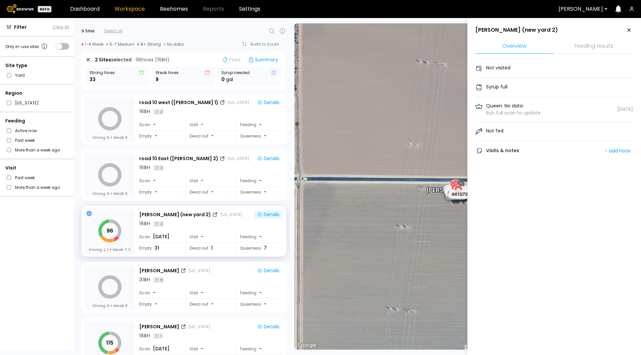 The width and height of the screenshot is (641, 355). What do you see at coordinates (259, 136) in the screenshot?
I see `div: Queenless` at bounding box center [259, 136].